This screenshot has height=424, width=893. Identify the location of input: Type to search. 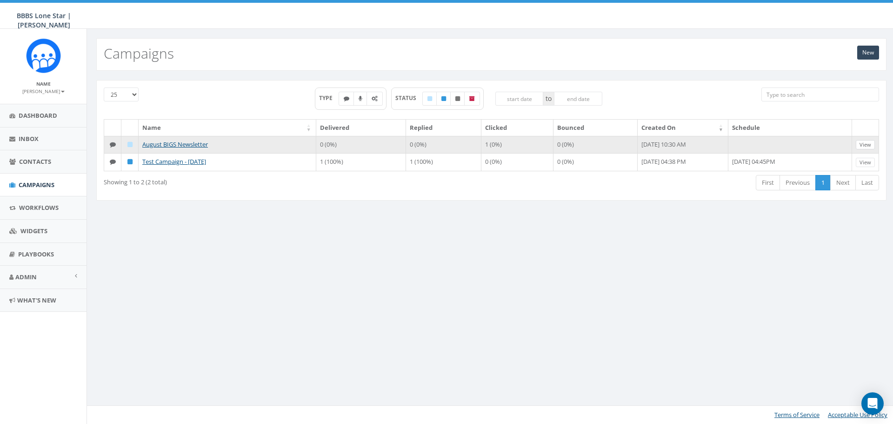
(820, 94).